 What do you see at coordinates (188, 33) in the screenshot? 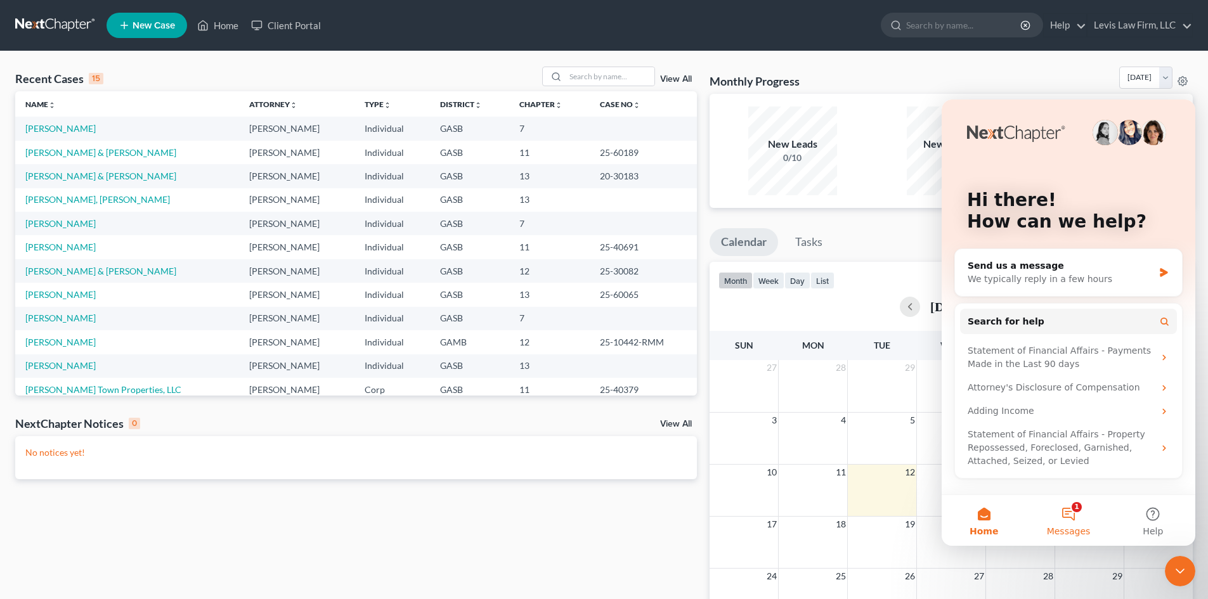
I see `img: Profile image for Sara` at bounding box center [188, 33].